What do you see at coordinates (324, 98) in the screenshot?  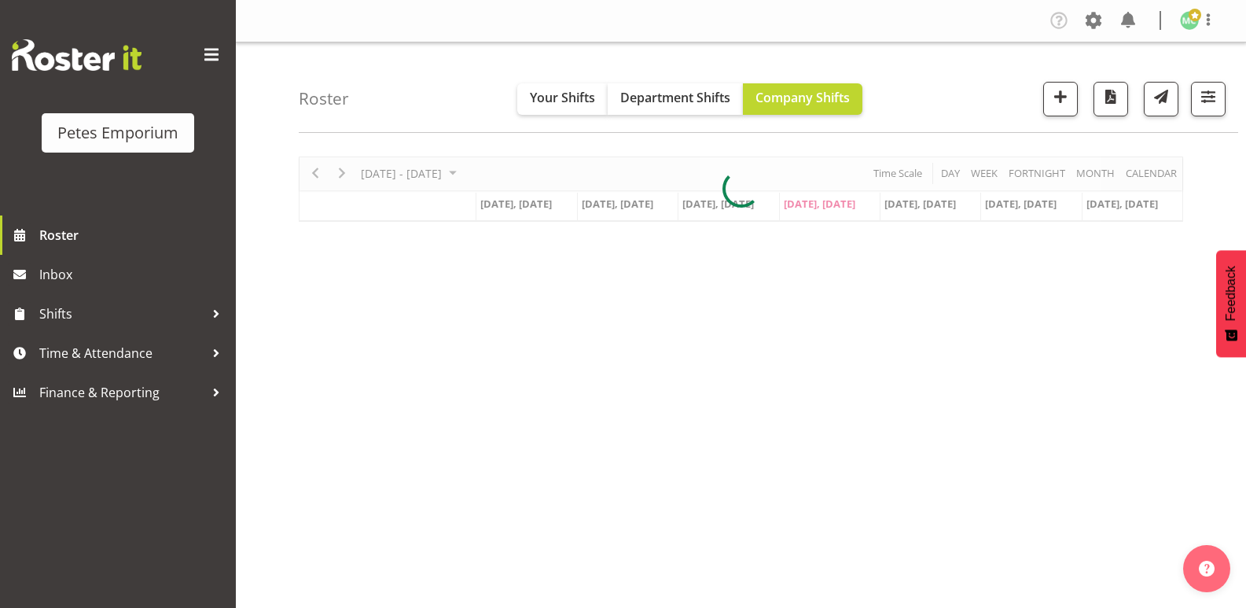 I see `h4: Roster` at bounding box center [324, 98].